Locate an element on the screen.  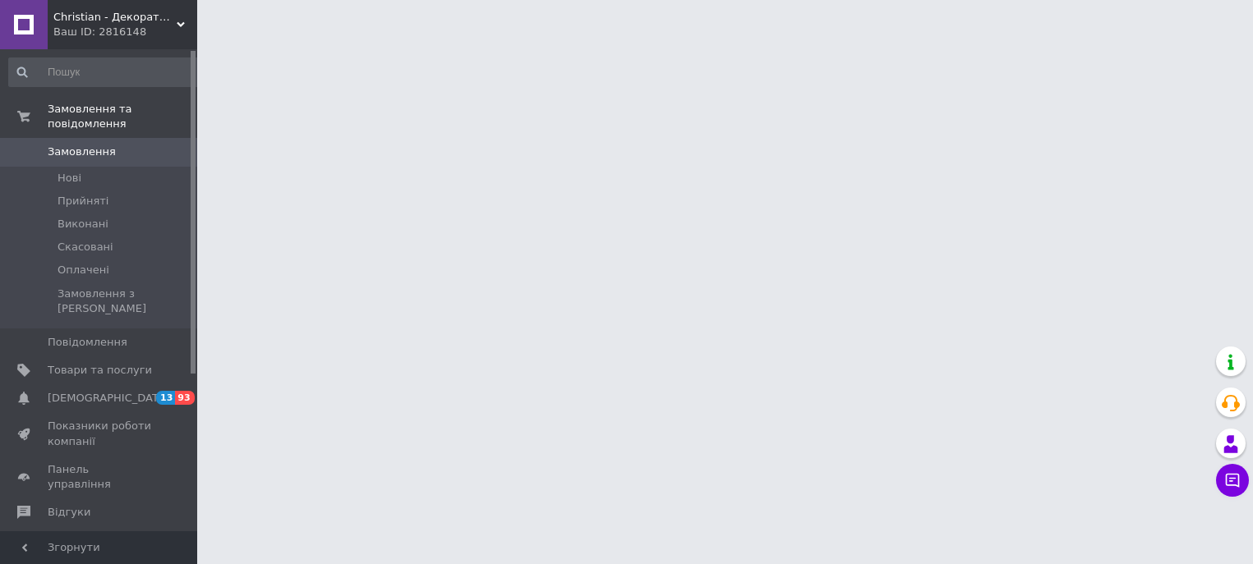
button: Чат з покупцем is located at coordinates (1232, 481).